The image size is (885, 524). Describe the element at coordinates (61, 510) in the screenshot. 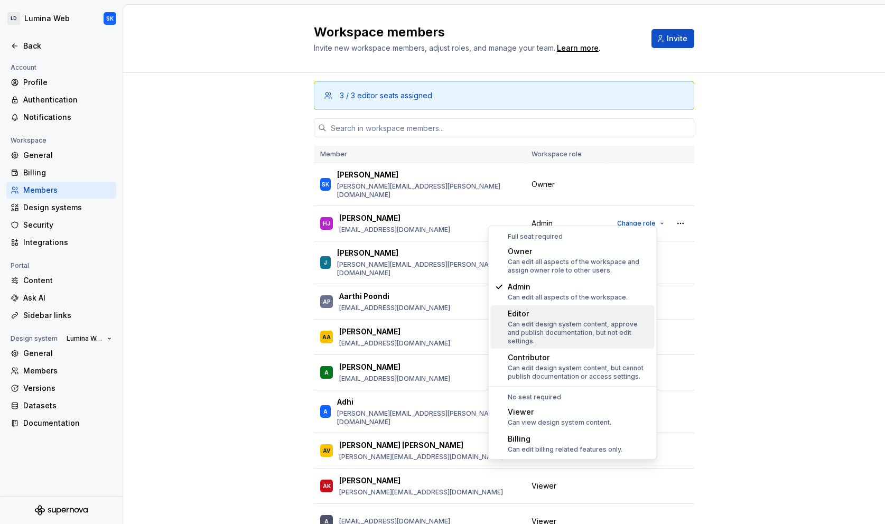

I see `svg: Supernova Logo` at that location.